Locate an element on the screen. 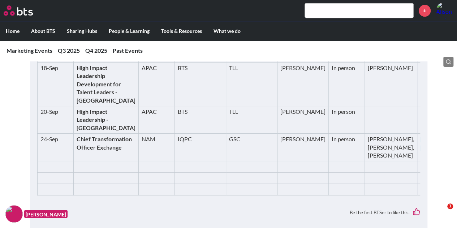  td: 24-Sep is located at coordinates (55, 147).